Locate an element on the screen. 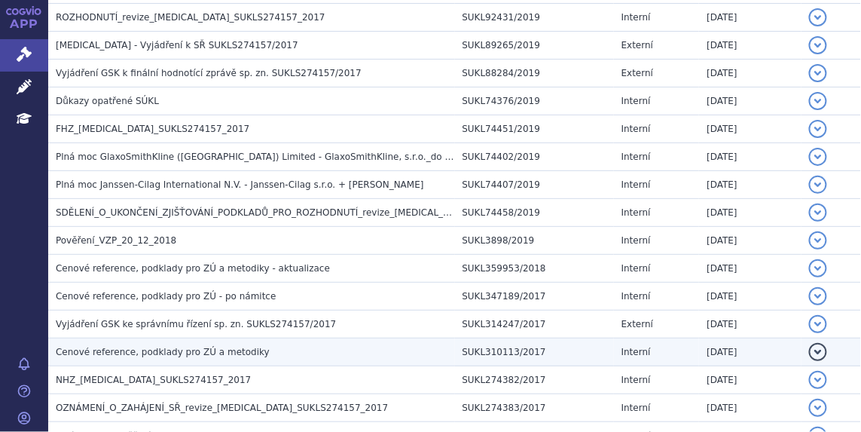 Image resolution: width=861 pixels, height=432 pixels. span: Pověření_VZP_20_12_2018 is located at coordinates (116, 240).